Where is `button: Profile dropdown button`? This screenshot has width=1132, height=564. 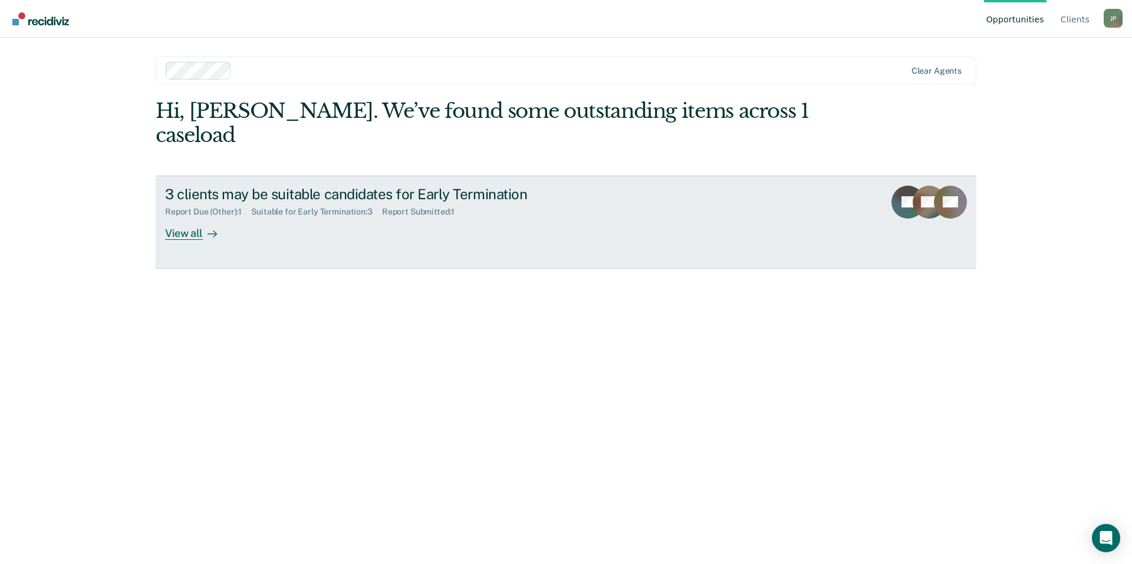
button: Profile dropdown button is located at coordinates (1113, 18).